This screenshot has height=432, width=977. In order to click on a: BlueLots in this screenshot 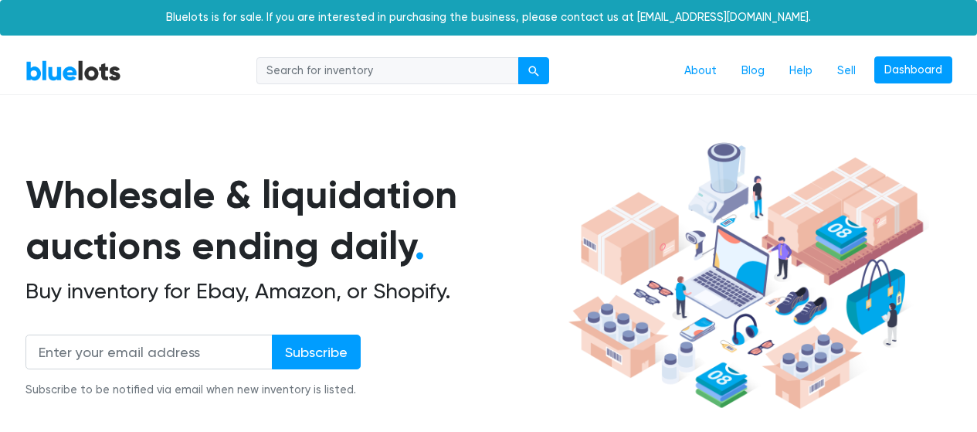, I will do `click(73, 70)`.